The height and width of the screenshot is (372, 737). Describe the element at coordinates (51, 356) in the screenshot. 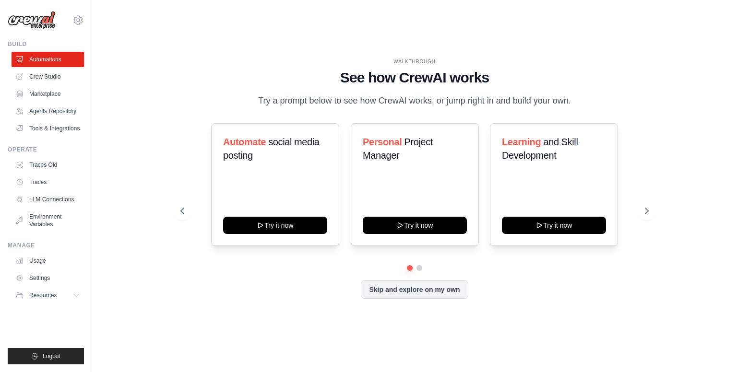

I see `span: Logout` at that location.